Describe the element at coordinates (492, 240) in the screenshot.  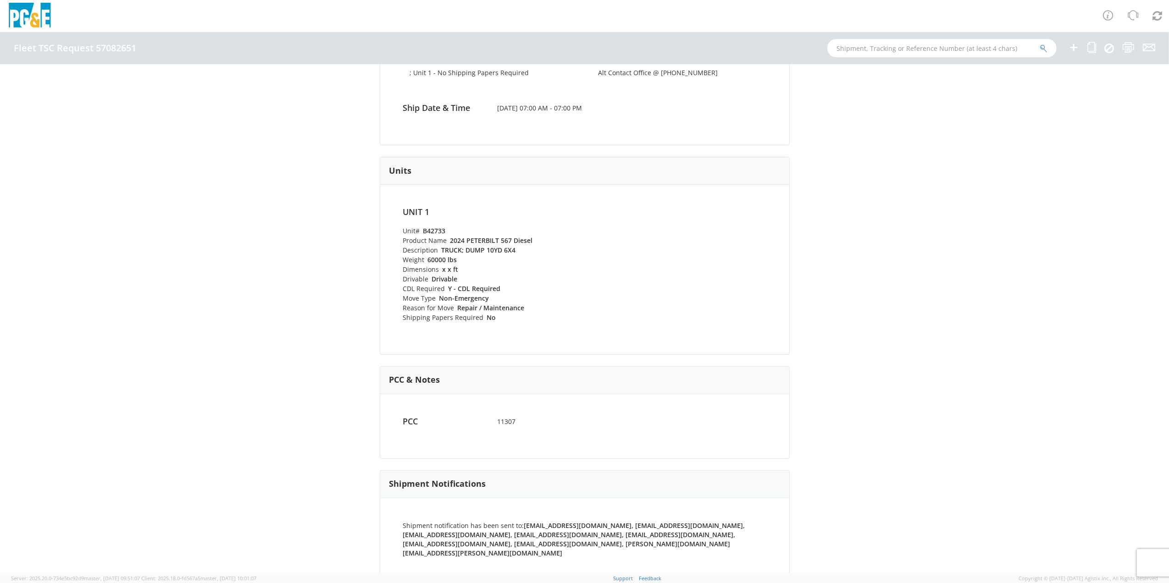
I see `strong: 2024 PETERBILT 567 Diesel` at that location.